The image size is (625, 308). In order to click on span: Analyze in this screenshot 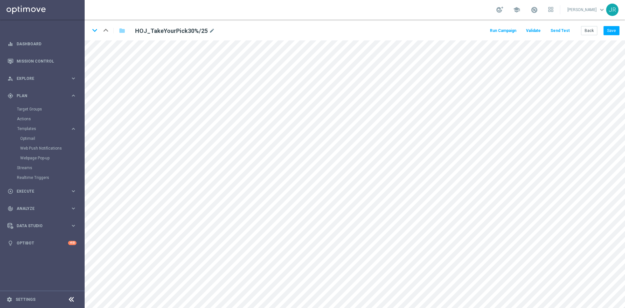, I will do `click(43, 208)`.